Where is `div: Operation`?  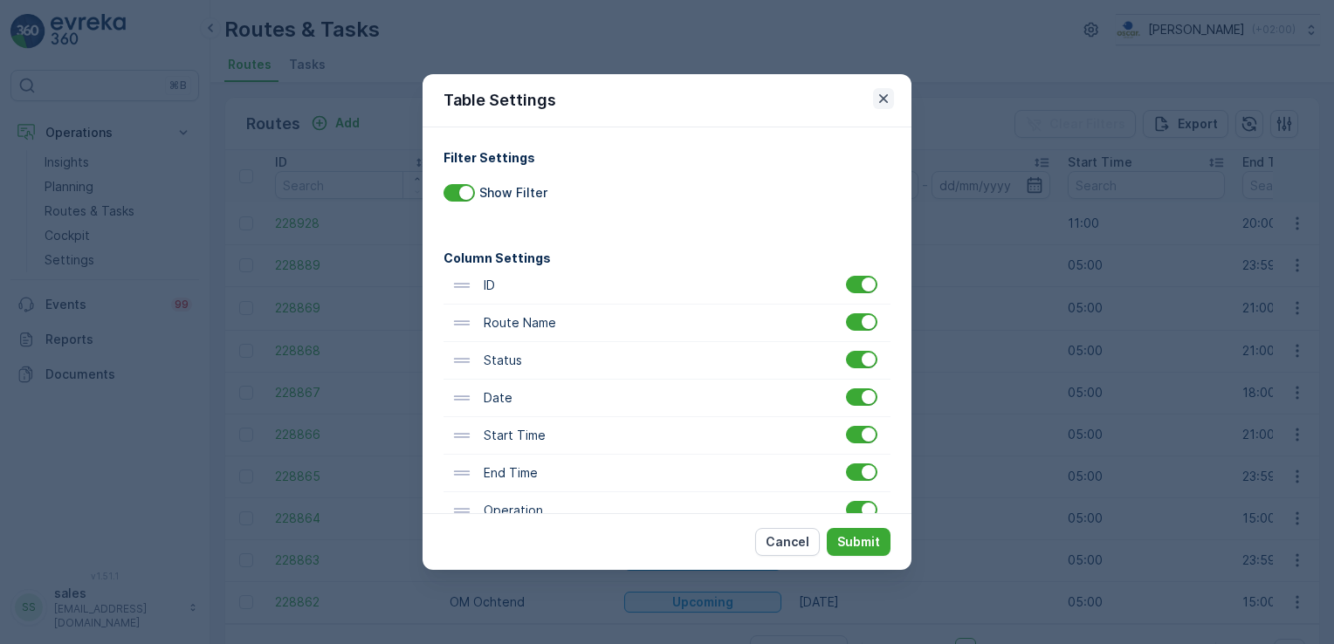 div: Operation is located at coordinates (667, 511).